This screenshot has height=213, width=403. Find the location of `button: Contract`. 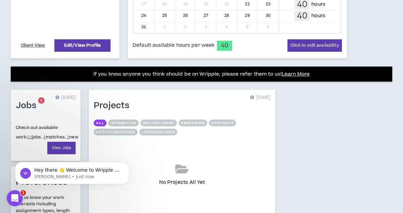

button: Contract is located at coordinates (223, 123).